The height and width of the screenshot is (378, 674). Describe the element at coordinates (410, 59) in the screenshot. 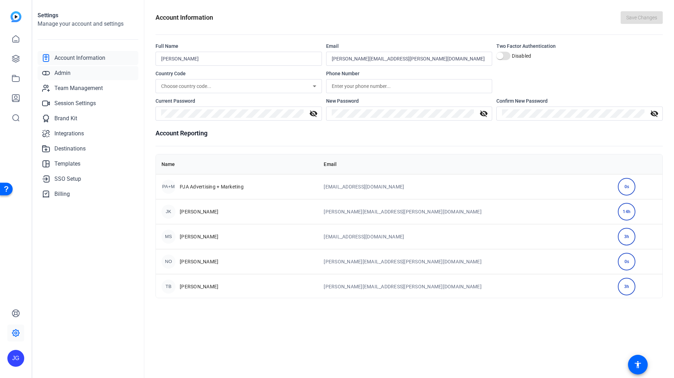

I see `input: Enter your email...` at that location.